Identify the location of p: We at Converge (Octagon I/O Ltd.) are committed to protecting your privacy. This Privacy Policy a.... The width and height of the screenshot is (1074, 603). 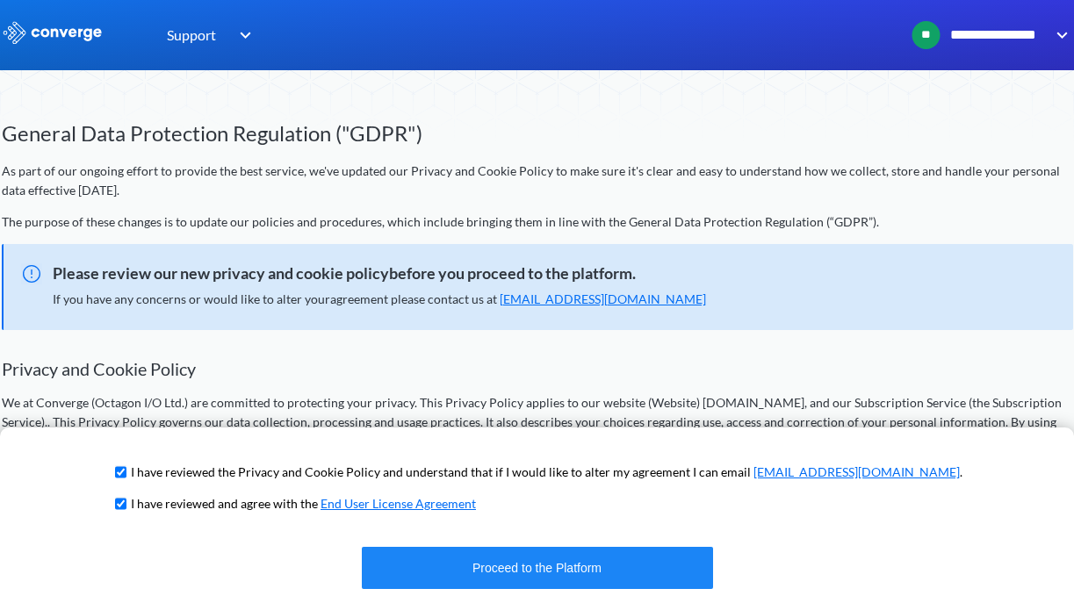
(537, 432).